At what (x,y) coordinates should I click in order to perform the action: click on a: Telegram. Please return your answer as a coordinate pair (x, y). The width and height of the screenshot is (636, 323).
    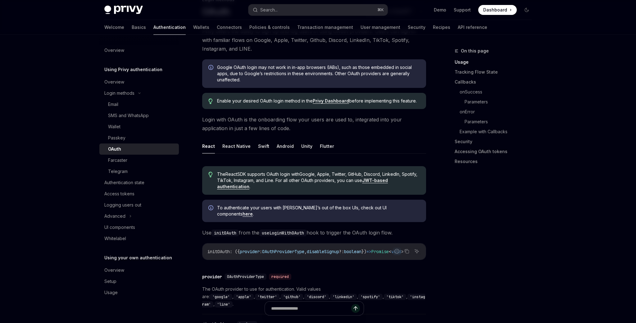
    Looking at the image, I should click on (139, 172).